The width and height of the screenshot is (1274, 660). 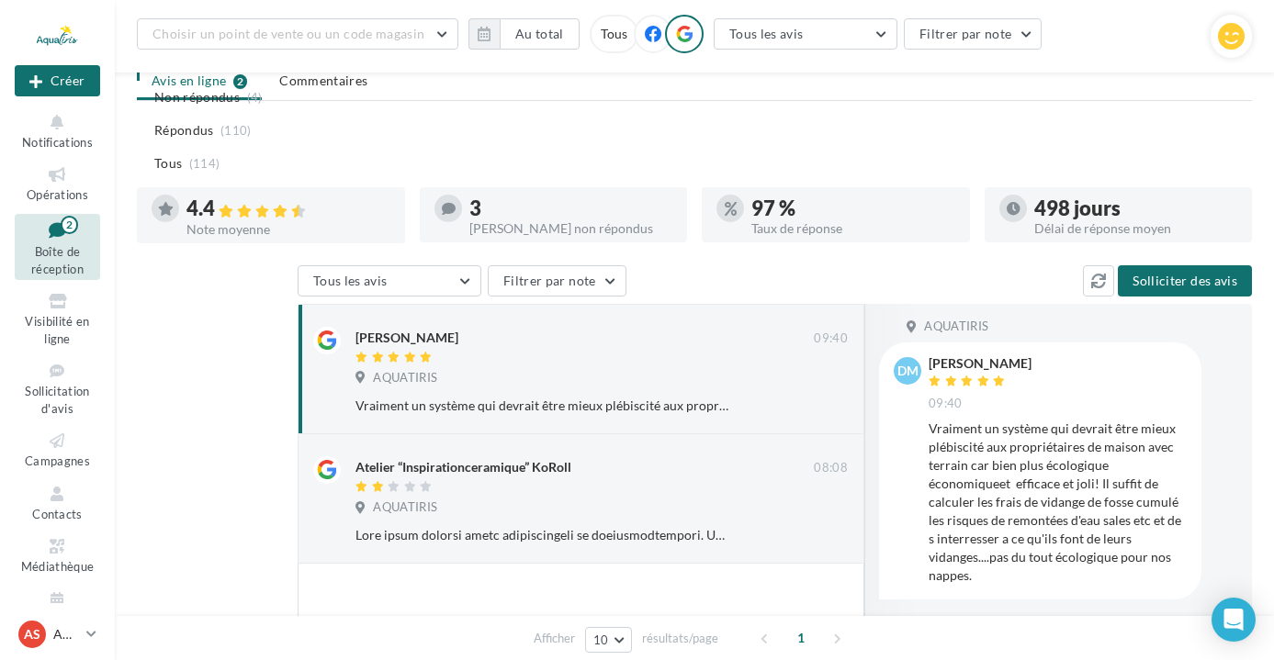 What do you see at coordinates (57, 183) in the screenshot?
I see `a: Opérations` at bounding box center [57, 183].